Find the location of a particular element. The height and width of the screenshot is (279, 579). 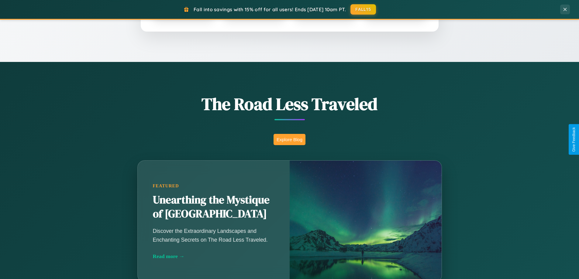

button: FALL15 is located at coordinates (363, 9).